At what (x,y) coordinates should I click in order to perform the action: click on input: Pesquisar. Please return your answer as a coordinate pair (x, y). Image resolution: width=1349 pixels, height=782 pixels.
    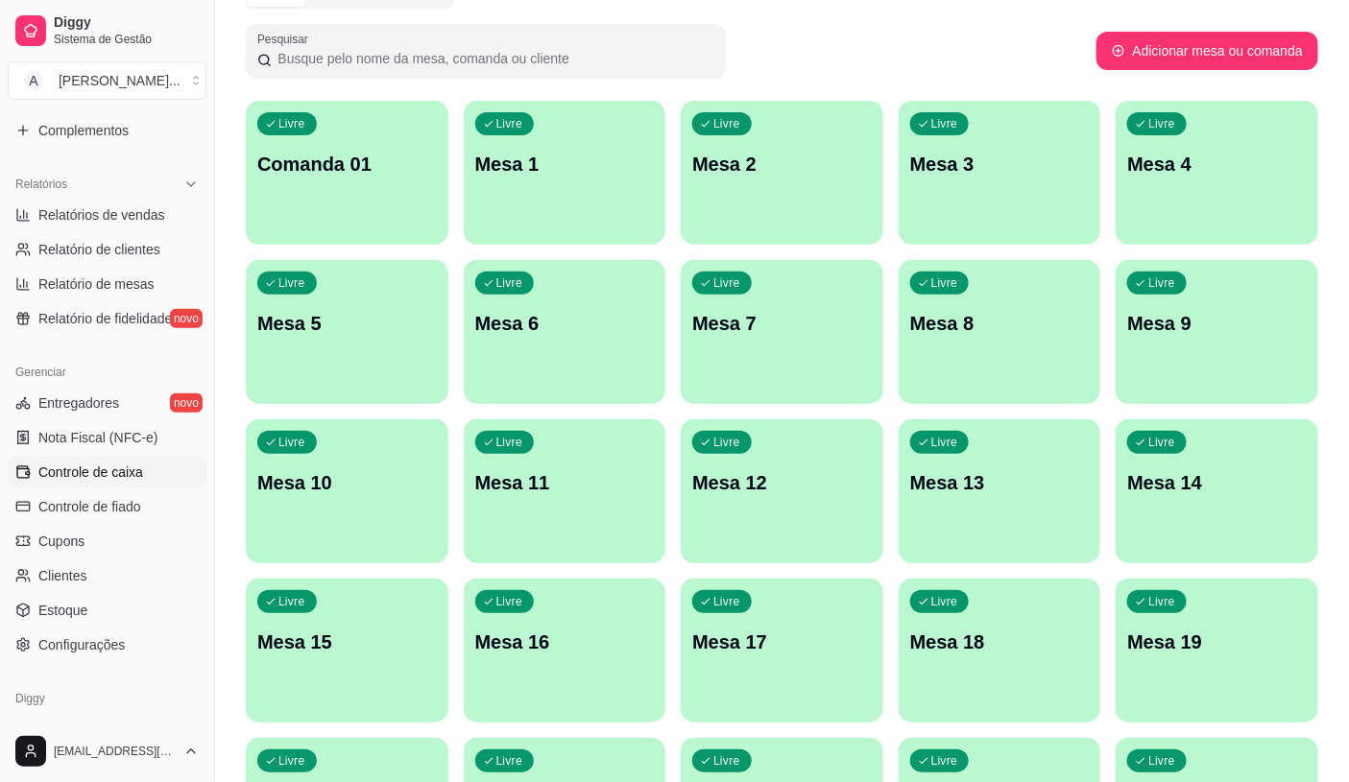
    Looking at the image, I should click on (492, 59).